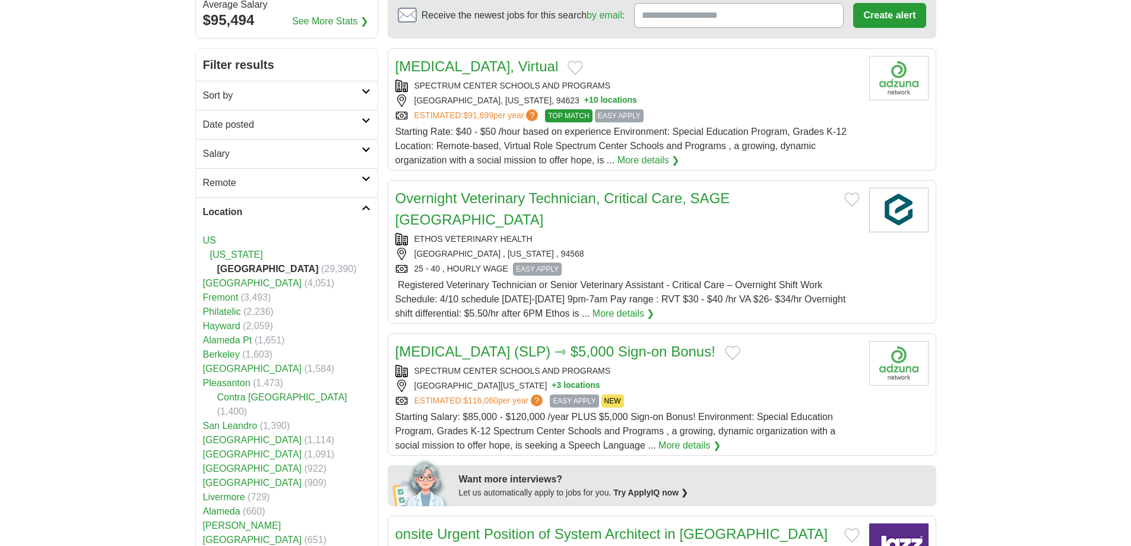  I want to click on a: Try ApplyIQ now ❯, so click(651, 492).